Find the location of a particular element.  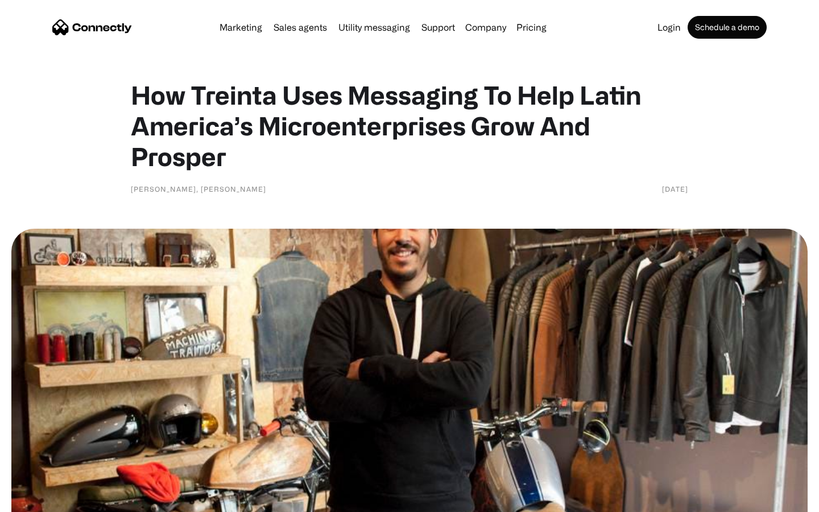

aside: Language selected: English is located at coordinates (40, 500).